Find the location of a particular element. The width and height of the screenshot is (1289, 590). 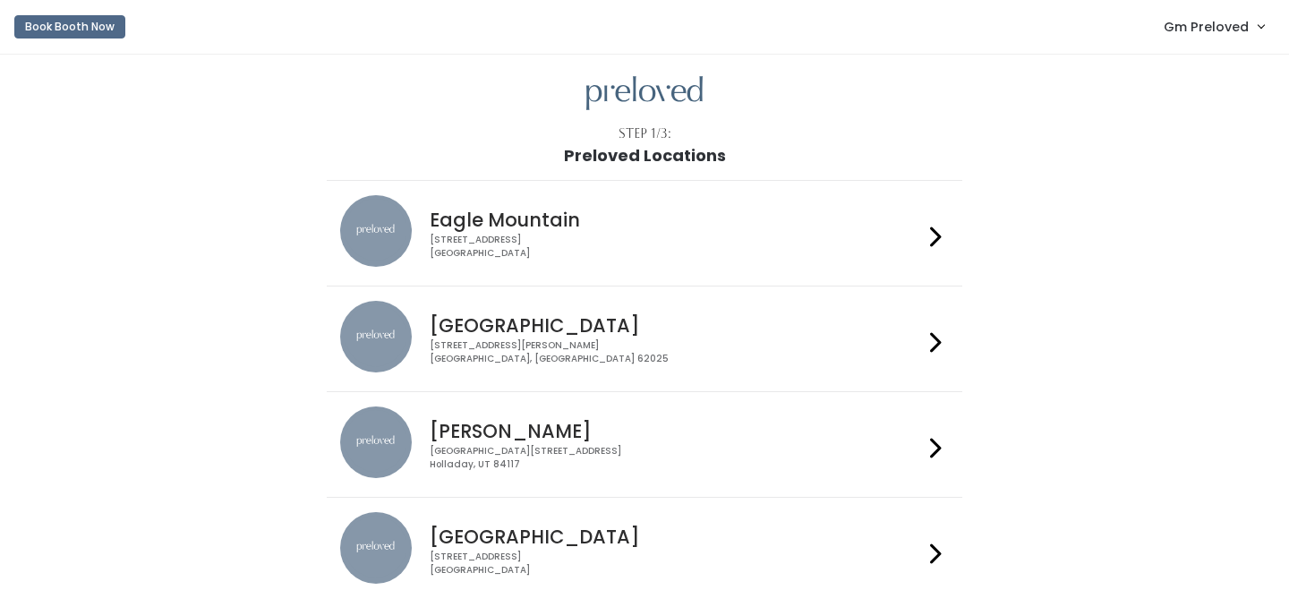

a: Book Booth Now is located at coordinates (70, 27).